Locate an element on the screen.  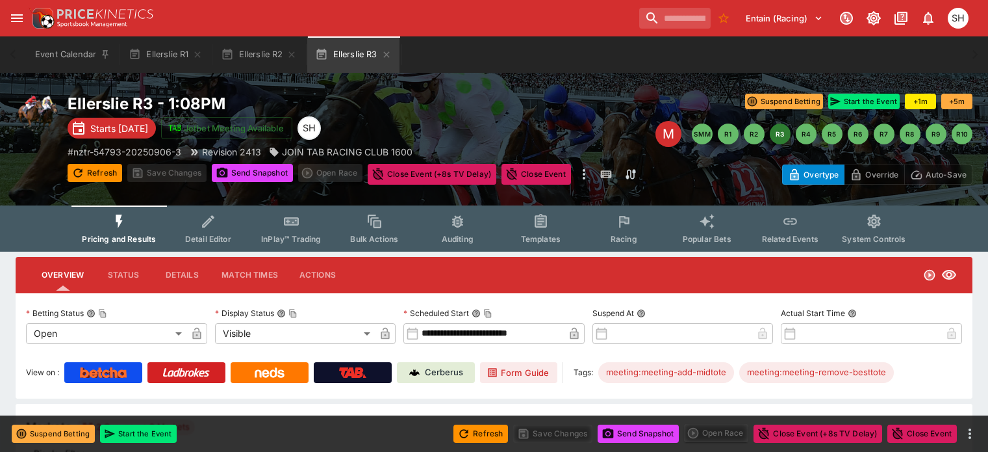
p: Auto-Save is located at coordinates (946, 174).